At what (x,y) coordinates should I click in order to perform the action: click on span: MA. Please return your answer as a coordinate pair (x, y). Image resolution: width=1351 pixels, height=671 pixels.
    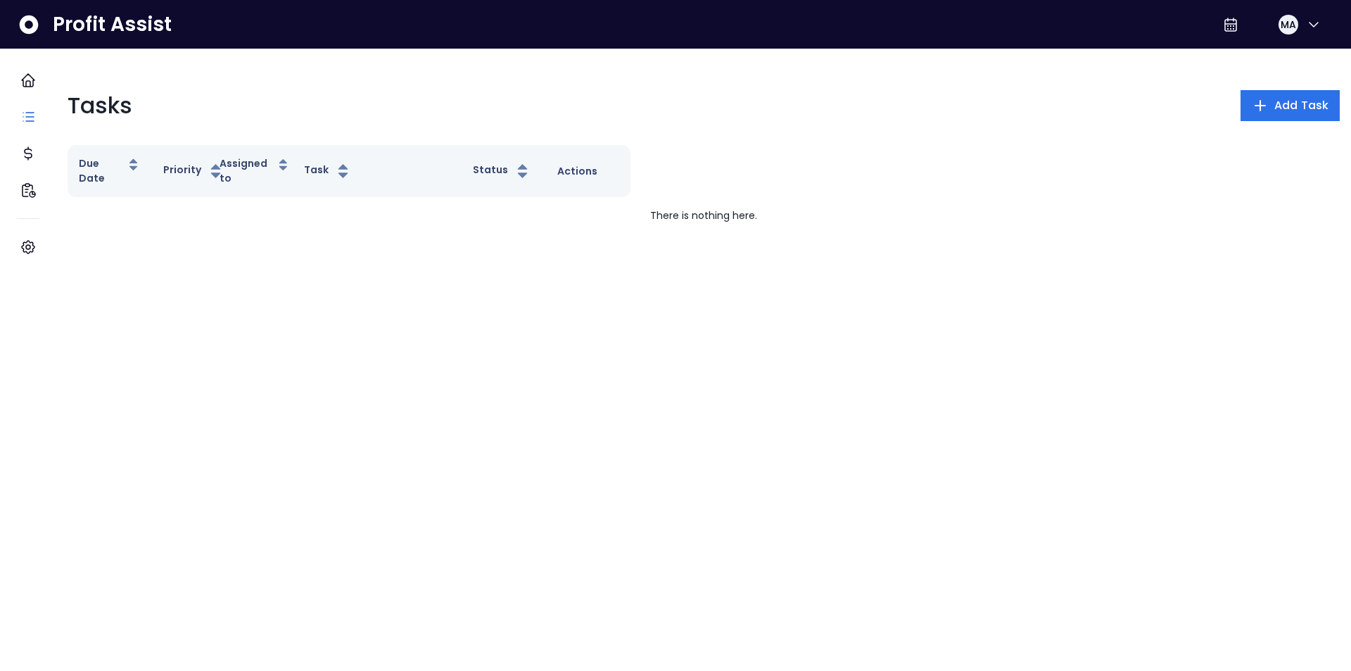
    Looking at the image, I should click on (1289, 25).